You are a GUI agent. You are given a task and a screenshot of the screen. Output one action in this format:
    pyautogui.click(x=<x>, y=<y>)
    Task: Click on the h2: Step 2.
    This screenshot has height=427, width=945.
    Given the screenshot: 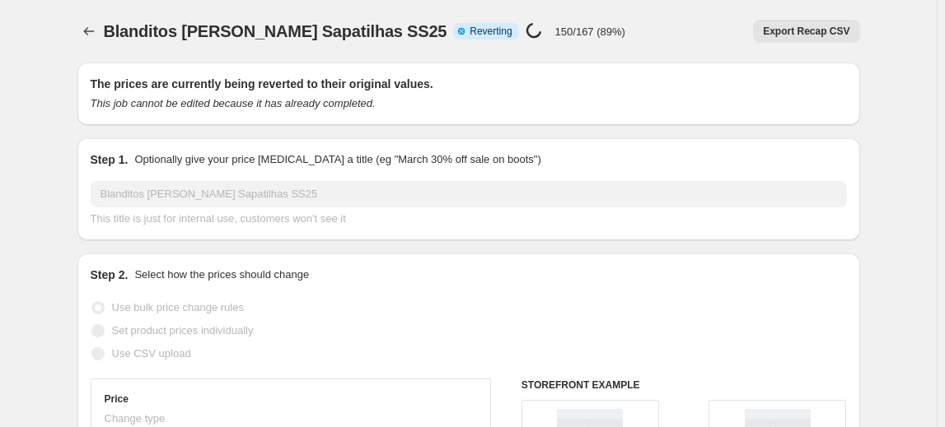 What is the action you would take?
    pyautogui.click(x=110, y=275)
    